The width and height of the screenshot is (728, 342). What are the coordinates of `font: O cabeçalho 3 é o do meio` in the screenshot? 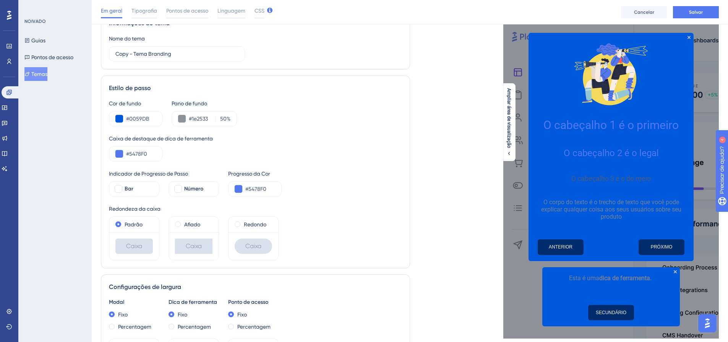 It's located at (611, 178).